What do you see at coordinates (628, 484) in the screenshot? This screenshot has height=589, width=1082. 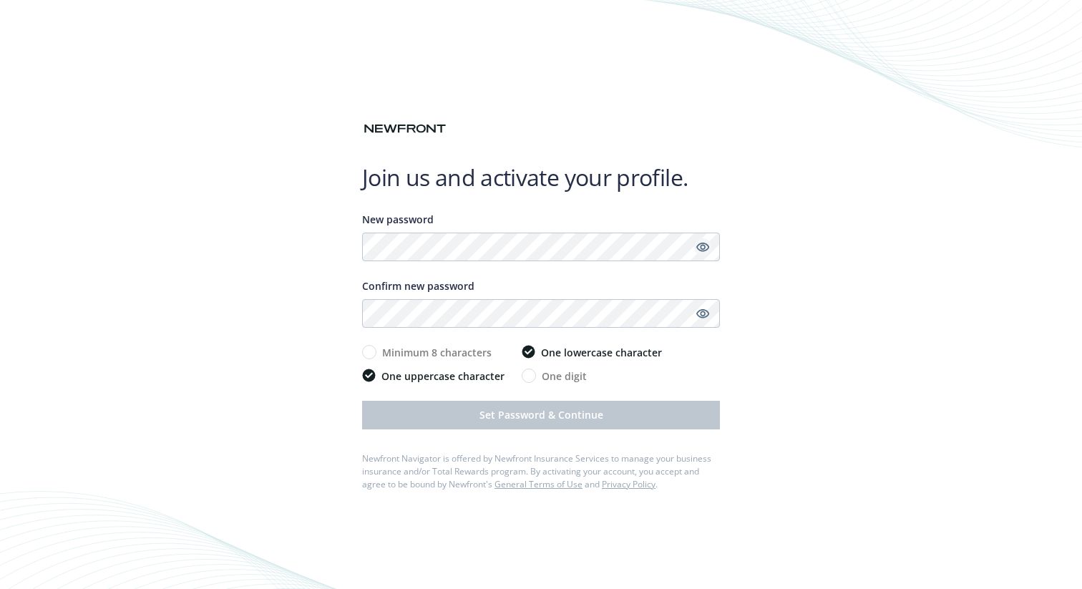 I see `a: Privacy Policy` at bounding box center [628, 484].